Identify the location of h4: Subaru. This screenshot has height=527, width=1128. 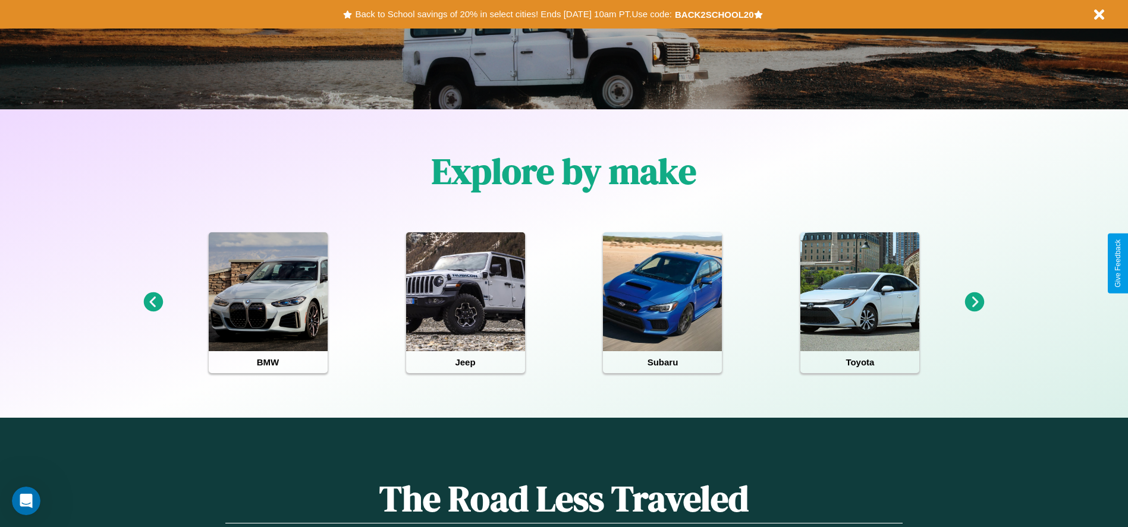
(662, 362).